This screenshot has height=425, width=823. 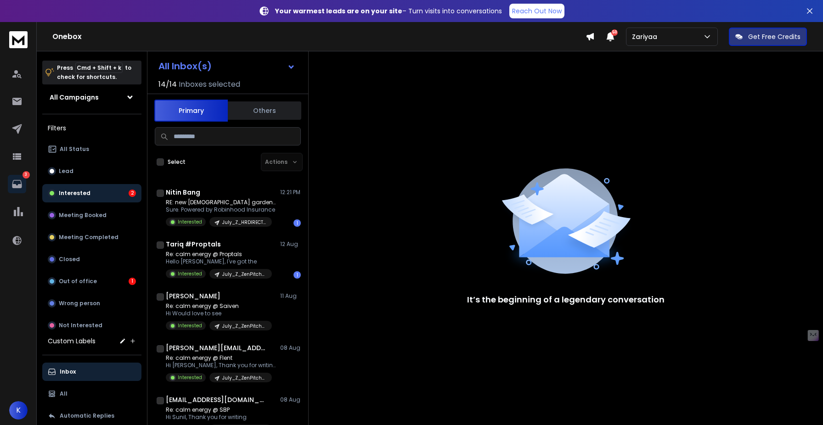 I want to click on div: 2, so click(x=132, y=193).